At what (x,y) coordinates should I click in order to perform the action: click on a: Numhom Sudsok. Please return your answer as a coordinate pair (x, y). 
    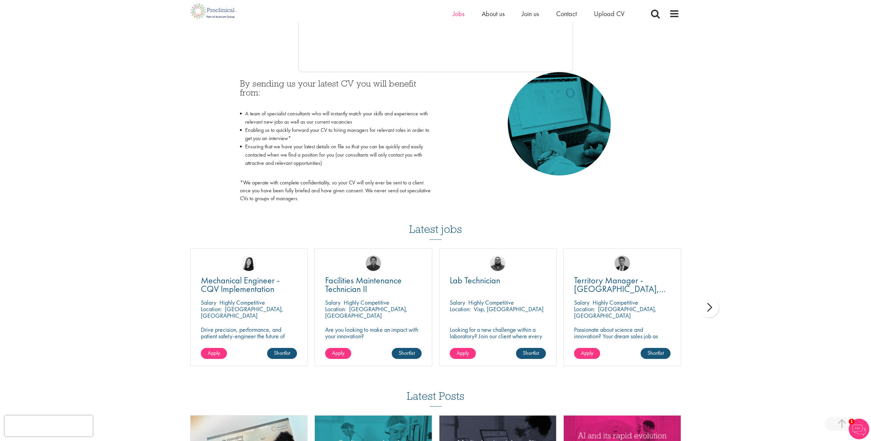
    Looking at the image, I should click on (249, 263).